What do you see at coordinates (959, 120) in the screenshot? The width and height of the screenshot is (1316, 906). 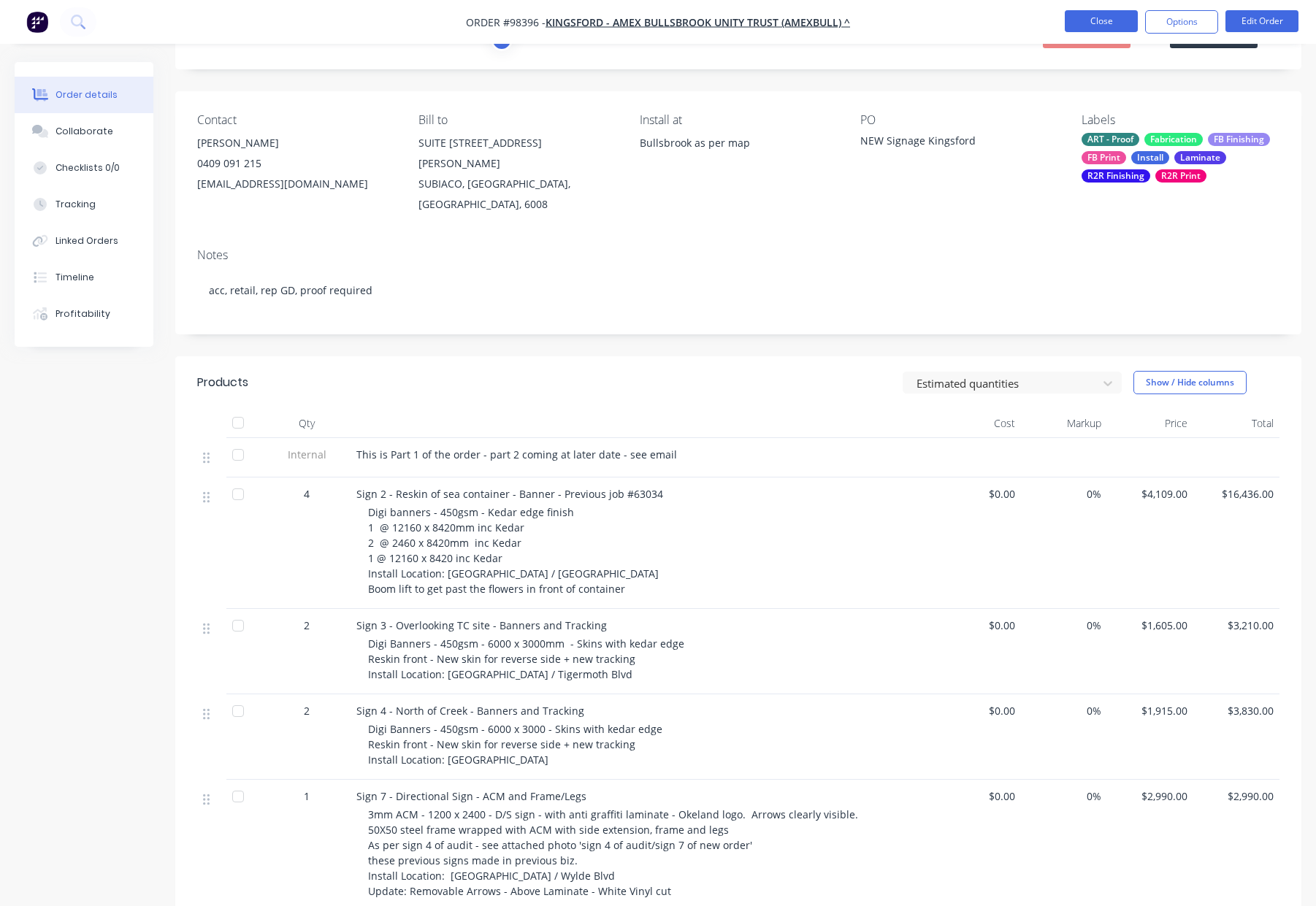 I see `div: PO` at bounding box center [959, 120].